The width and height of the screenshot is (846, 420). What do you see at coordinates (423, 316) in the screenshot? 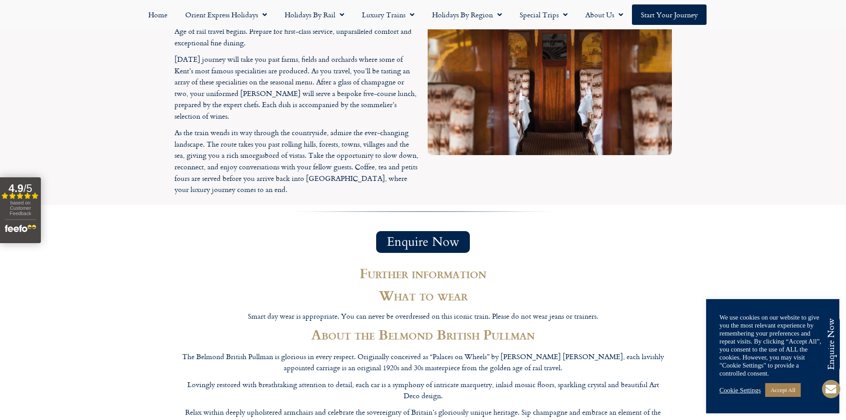
I see `p: Smart day wear is appropriate. You can never be overdressed on this iconic train. Please do not w...` at bounding box center [423, 316].